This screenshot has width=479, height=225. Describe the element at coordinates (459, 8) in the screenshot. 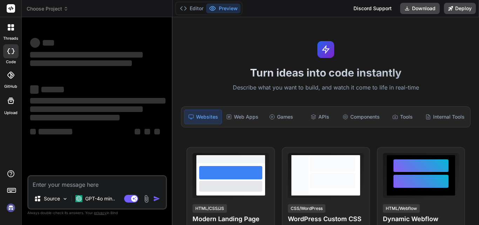

I see `button: Deploy` at that location.